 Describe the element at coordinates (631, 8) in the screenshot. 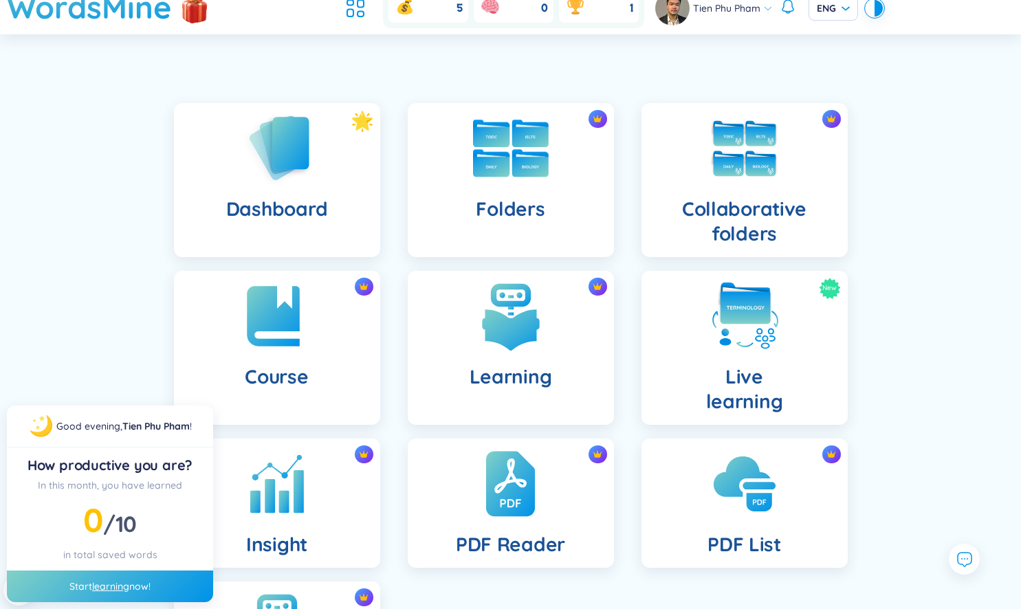

I see `span: 1` at that location.